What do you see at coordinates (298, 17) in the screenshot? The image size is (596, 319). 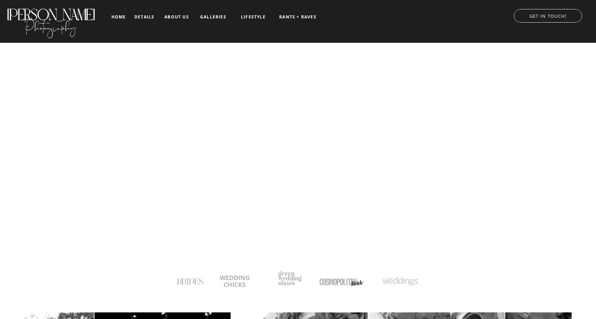 I see `a: RANTS + RAVES` at bounding box center [298, 17].